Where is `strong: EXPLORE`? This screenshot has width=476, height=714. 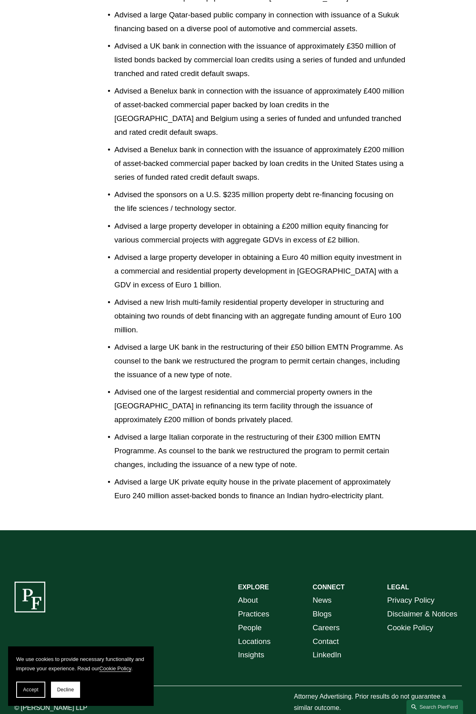 strong: EXPLORE is located at coordinates (254, 587).